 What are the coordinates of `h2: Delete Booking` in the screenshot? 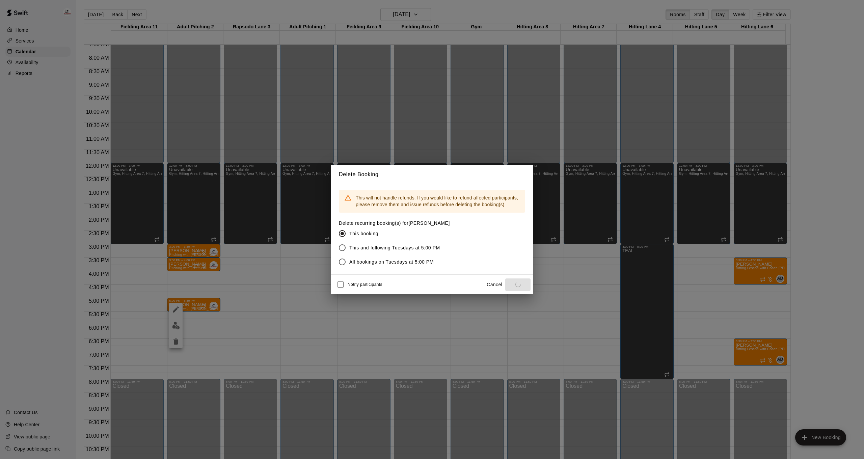 It's located at (432, 175).